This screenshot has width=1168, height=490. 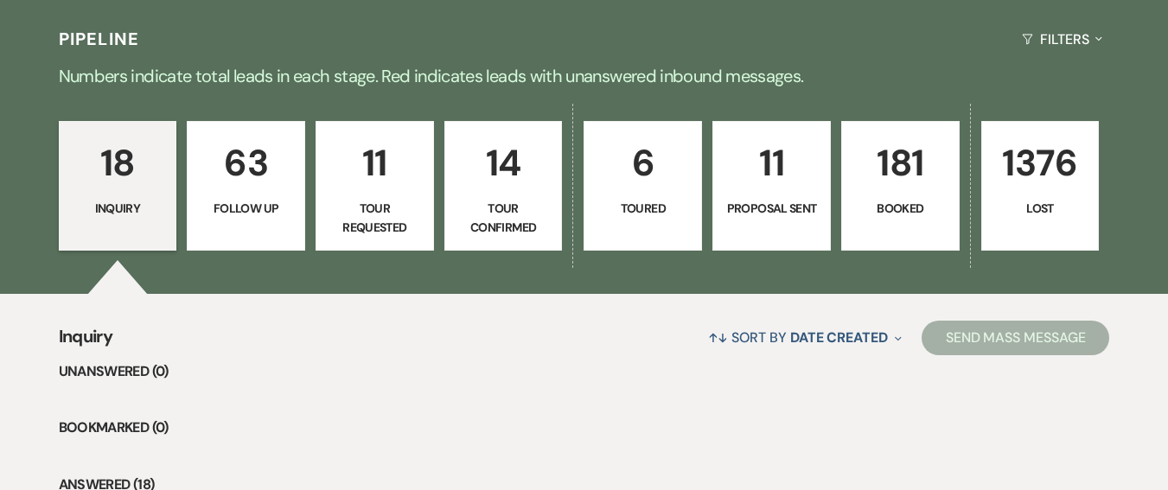 I want to click on a: 11Proposal Sent, so click(x=771, y=186).